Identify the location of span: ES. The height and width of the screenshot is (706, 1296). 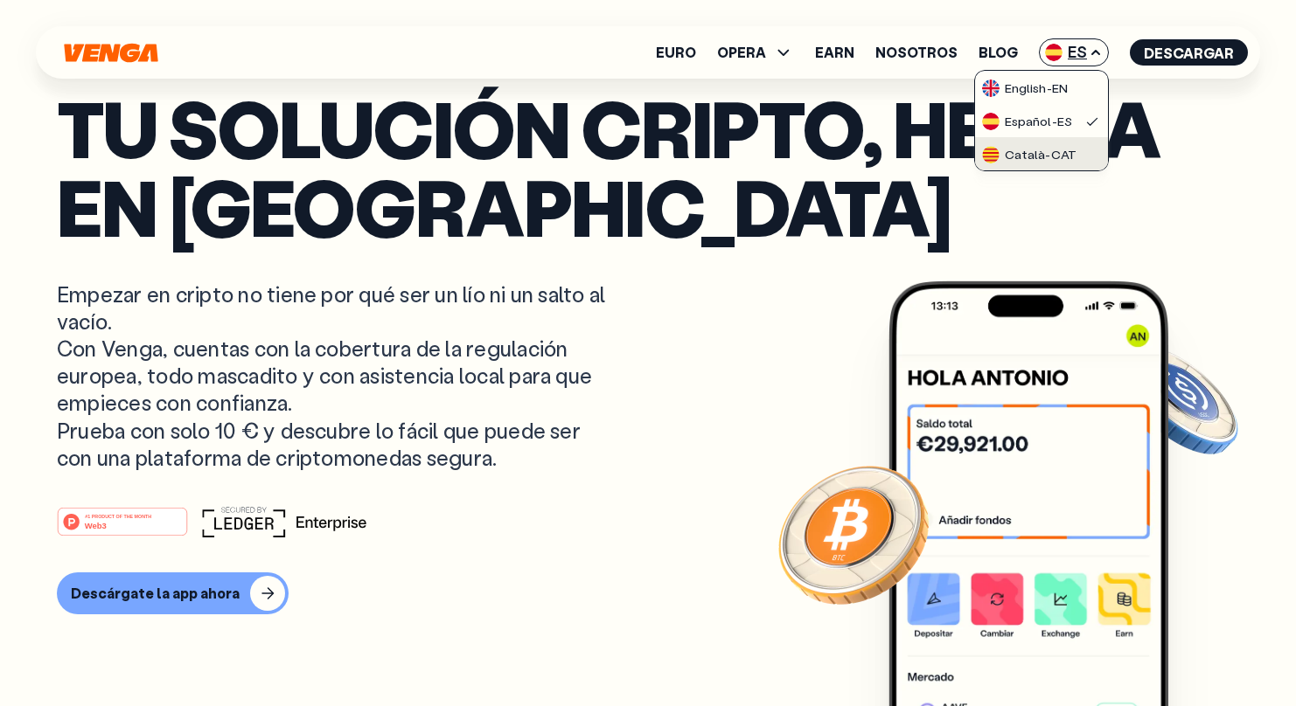
(1074, 52).